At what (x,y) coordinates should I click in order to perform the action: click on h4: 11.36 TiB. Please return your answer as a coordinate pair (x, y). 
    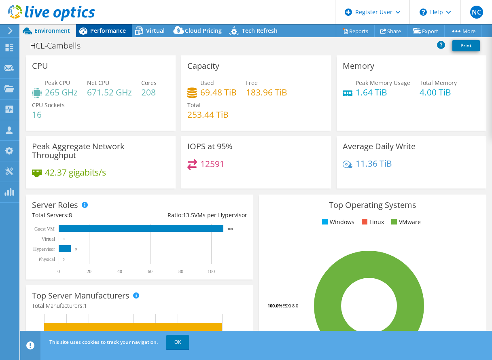
    Looking at the image, I should click on (374, 163).